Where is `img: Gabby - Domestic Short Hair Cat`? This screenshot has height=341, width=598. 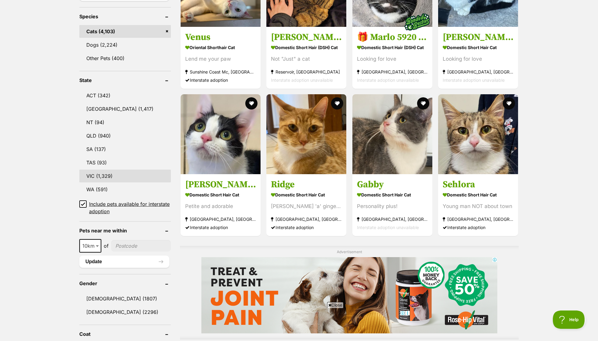 img: Gabby - Domestic Short Hair Cat is located at coordinates (392, 134).